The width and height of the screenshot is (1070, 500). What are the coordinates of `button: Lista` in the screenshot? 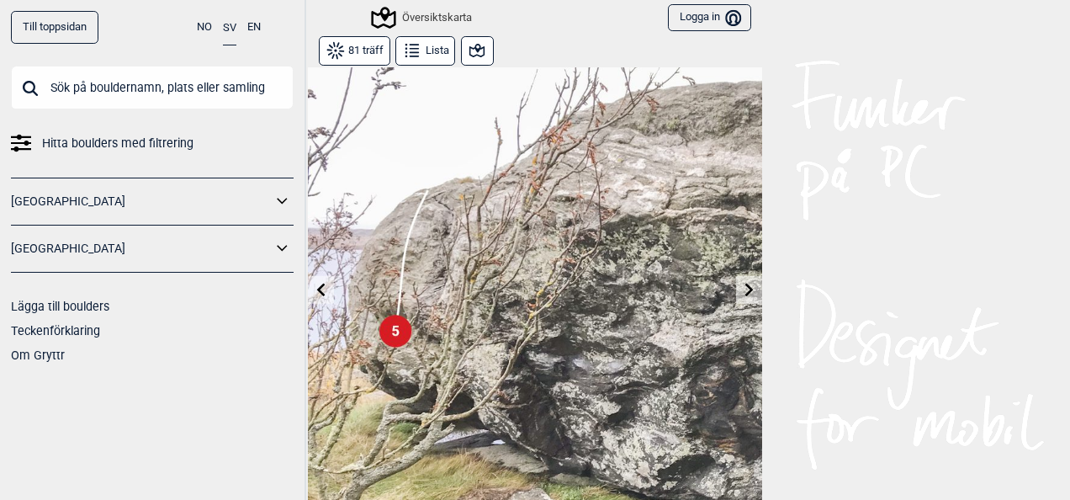 It's located at (425, 50).